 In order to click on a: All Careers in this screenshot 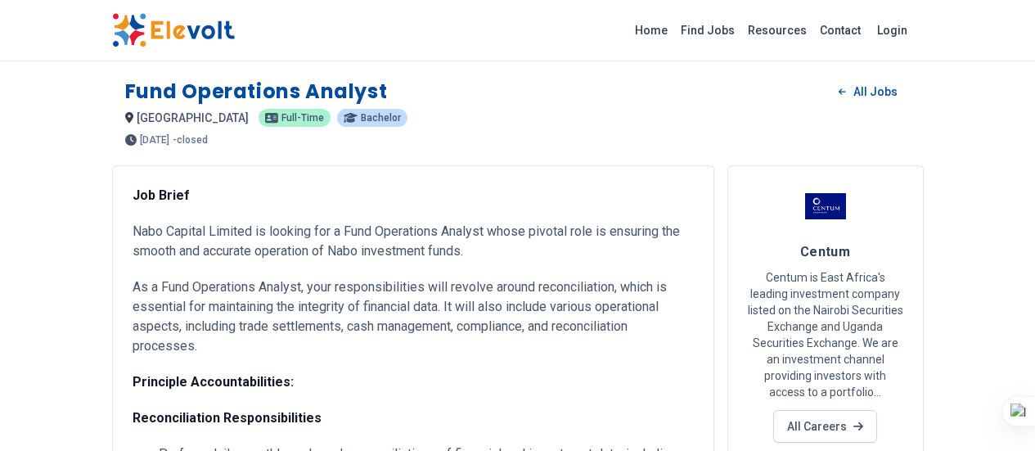, I will do `click(825, 426)`.